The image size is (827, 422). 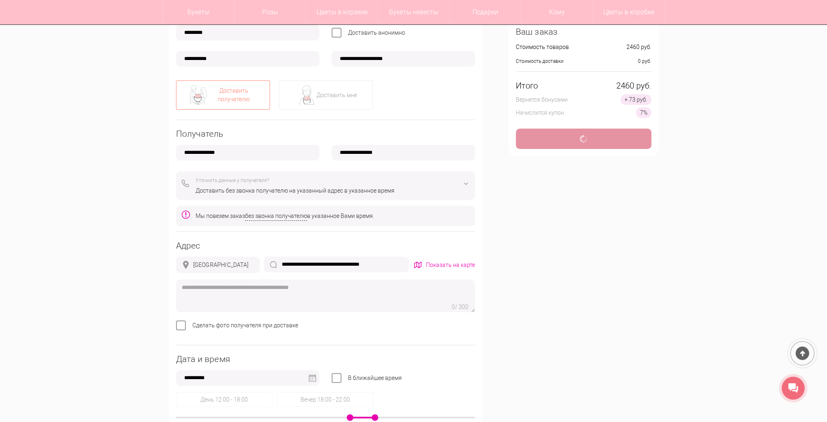 I want to click on div: Доставить получателю, so click(x=234, y=95).